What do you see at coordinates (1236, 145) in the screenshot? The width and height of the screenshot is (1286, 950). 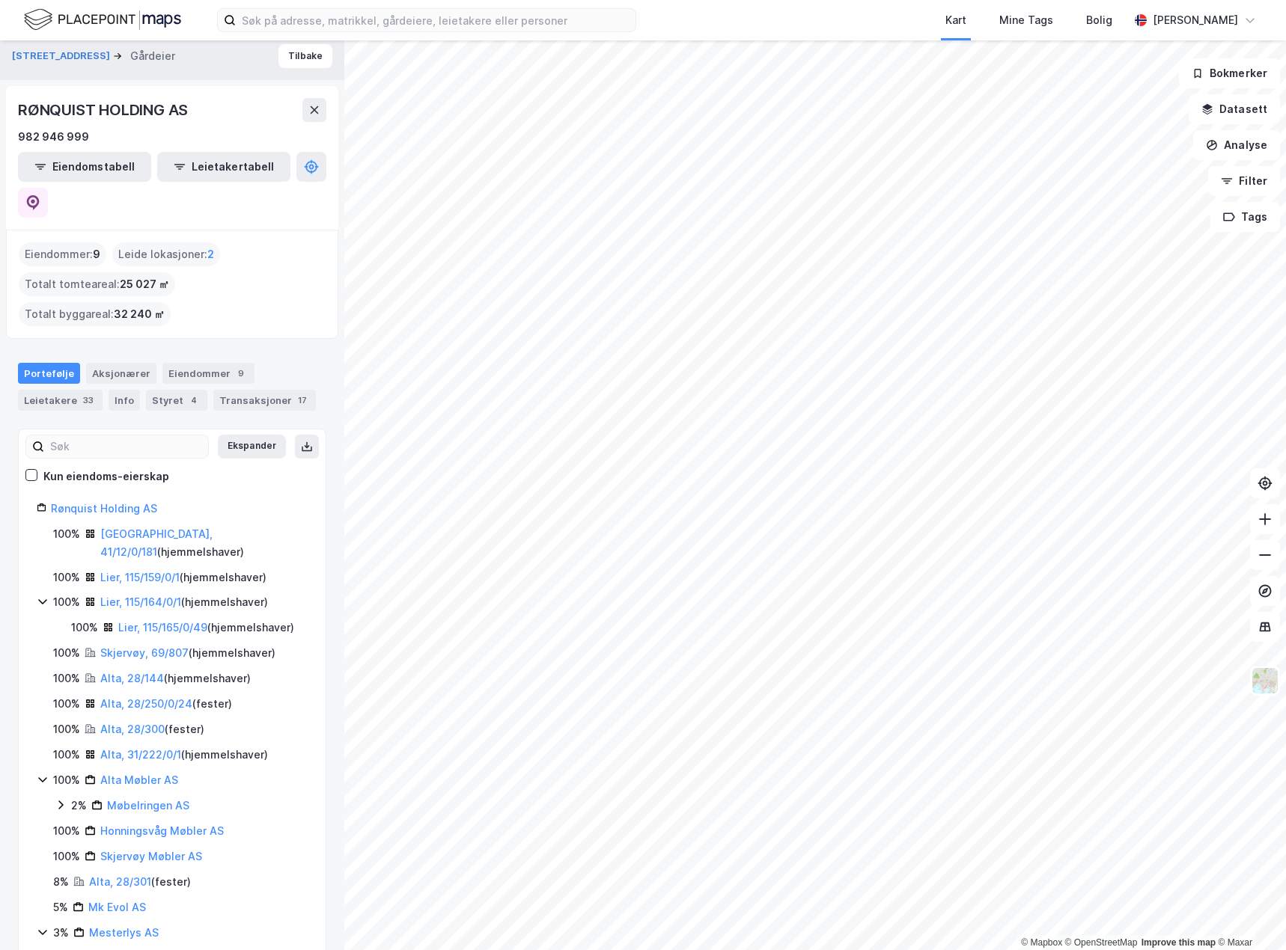 I see `button: Analyse` at bounding box center [1236, 145].